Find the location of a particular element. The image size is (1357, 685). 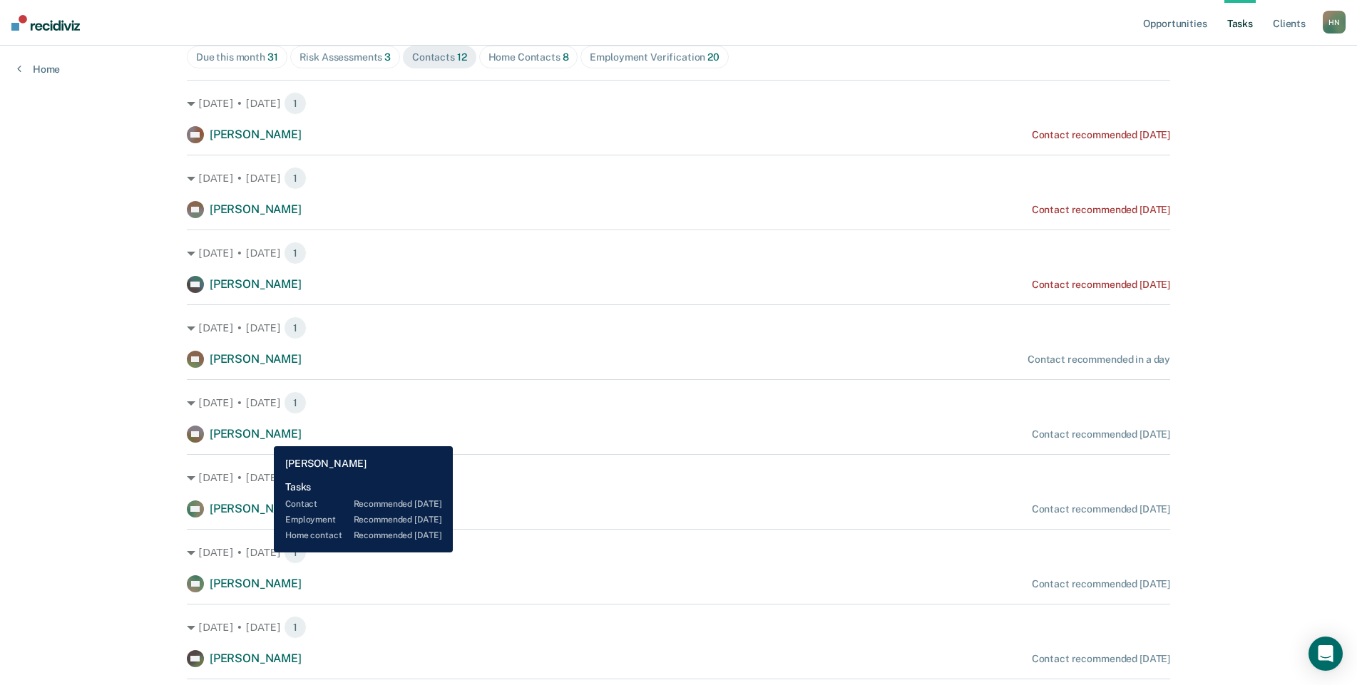

a: Home is located at coordinates (39, 69).